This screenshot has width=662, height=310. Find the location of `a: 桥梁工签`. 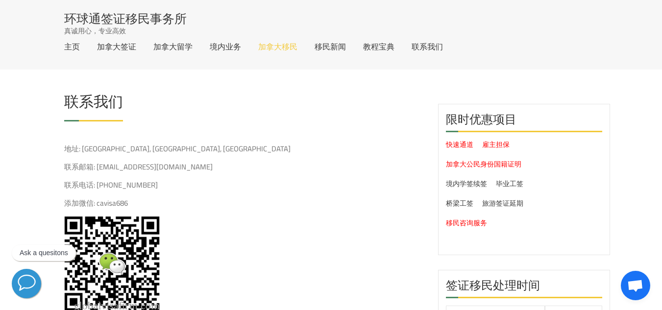

a: 桥梁工签 is located at coordinates (459, 203).